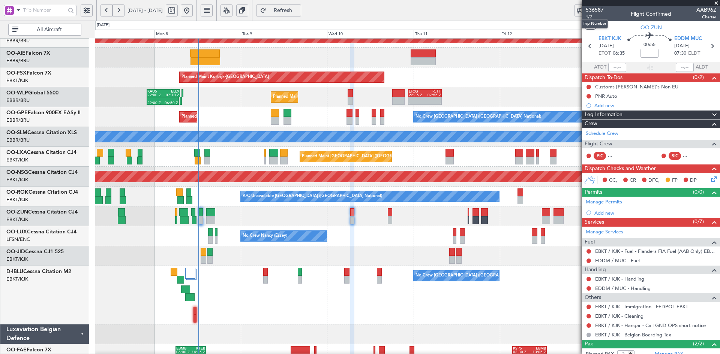 This screenshot has width=720, height=354. I want to click on div: PNR Auto, so click(606, 96).